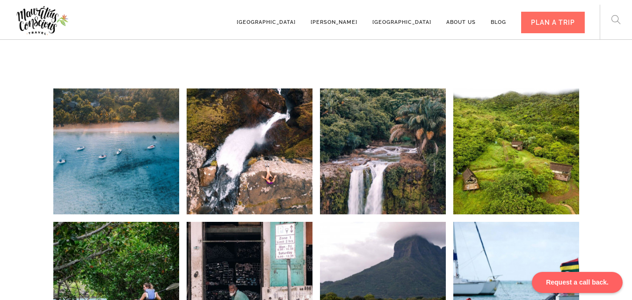 The image size is (632, 300). What do you see at coordinates (577, 282) in the screenshot?
I see `div: Request a call back.` at bounding box center [577, 282].